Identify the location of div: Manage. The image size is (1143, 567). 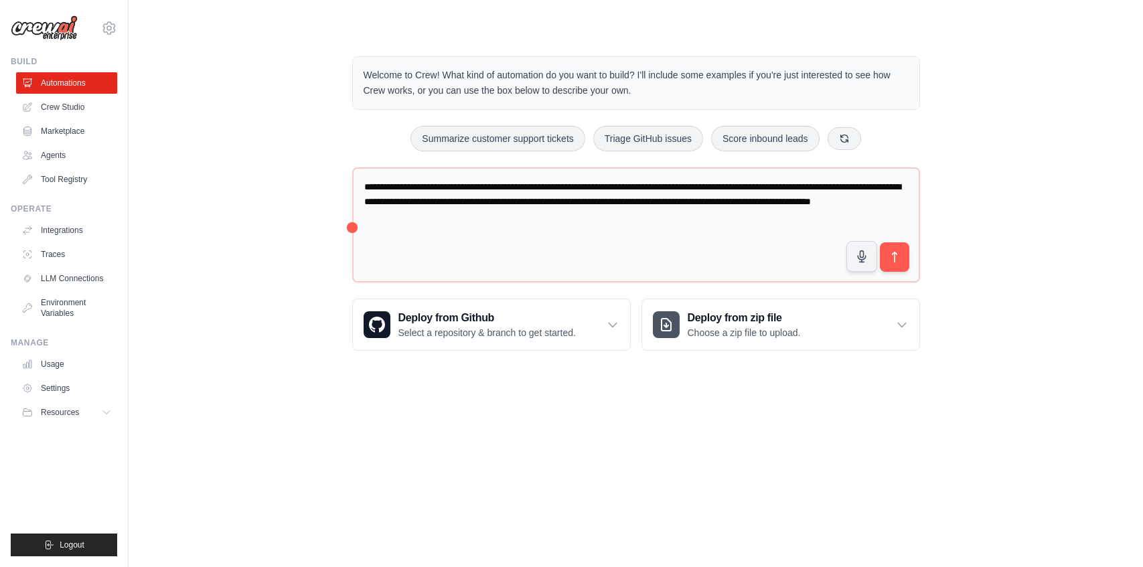
(64, 343).